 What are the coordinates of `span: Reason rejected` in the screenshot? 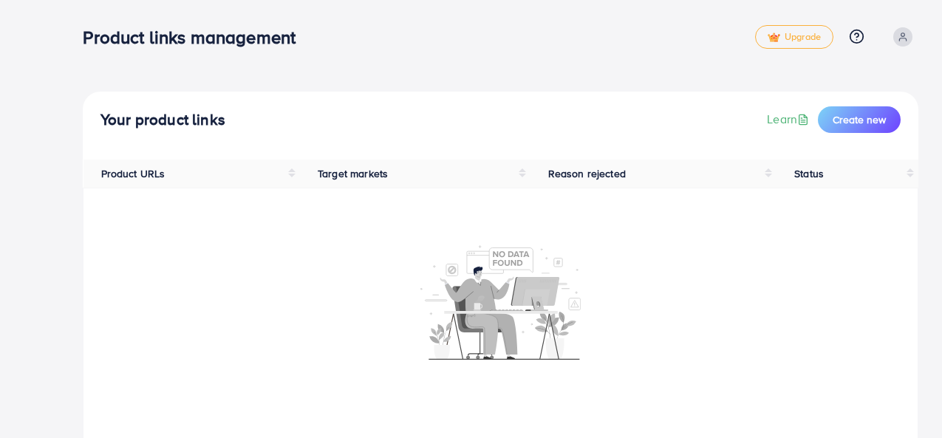 It's located at (587, 174).